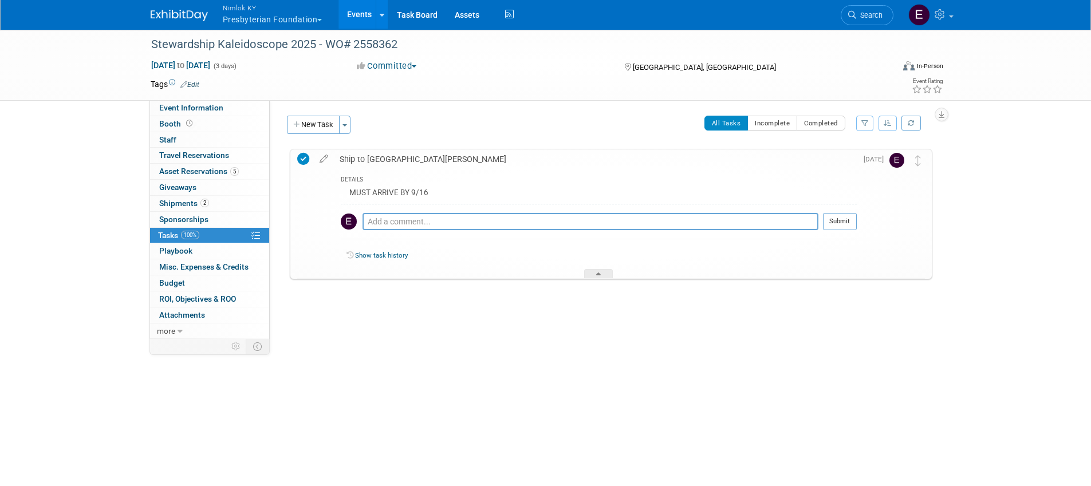  What do you see at coordinates (273, 7) in the screenshot?
I see `span: Nimlok KY` at bounding box center [273, 7].